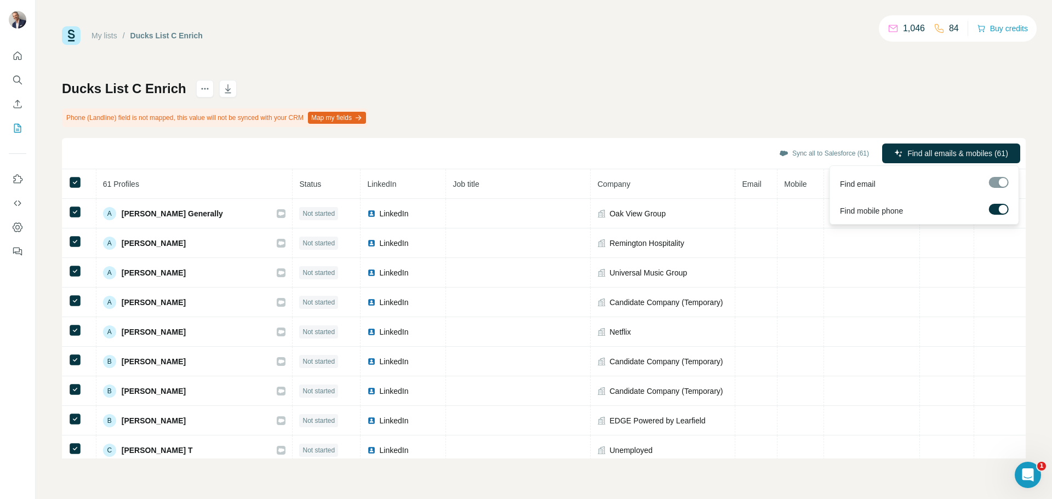 The width and height of the screenshot is (1052, 499). Describe the element at coordinates (71, 36) in the screenshot. I see `img: Surfe Logo` at that location.